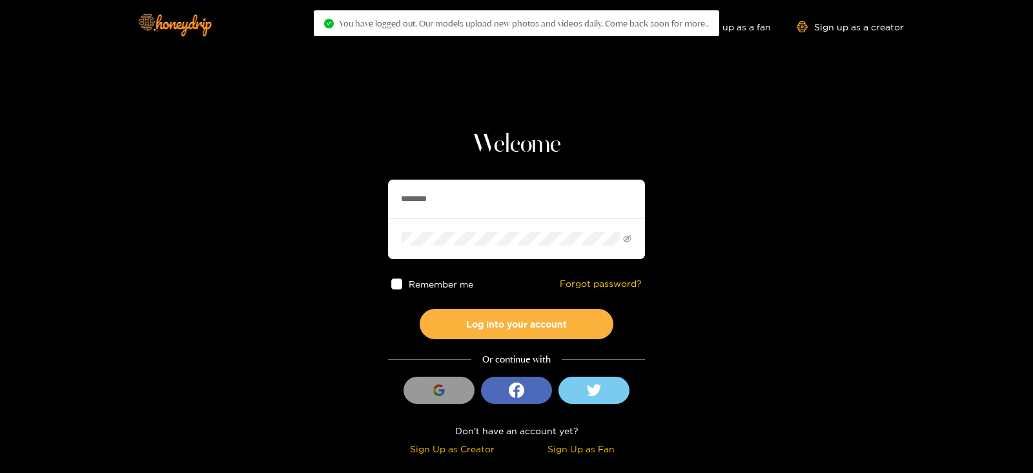  What do you see at coordinates (580, 448) in the screenshot?
I see `div: Sign Up as Fan` at bounding box center [580, 448].